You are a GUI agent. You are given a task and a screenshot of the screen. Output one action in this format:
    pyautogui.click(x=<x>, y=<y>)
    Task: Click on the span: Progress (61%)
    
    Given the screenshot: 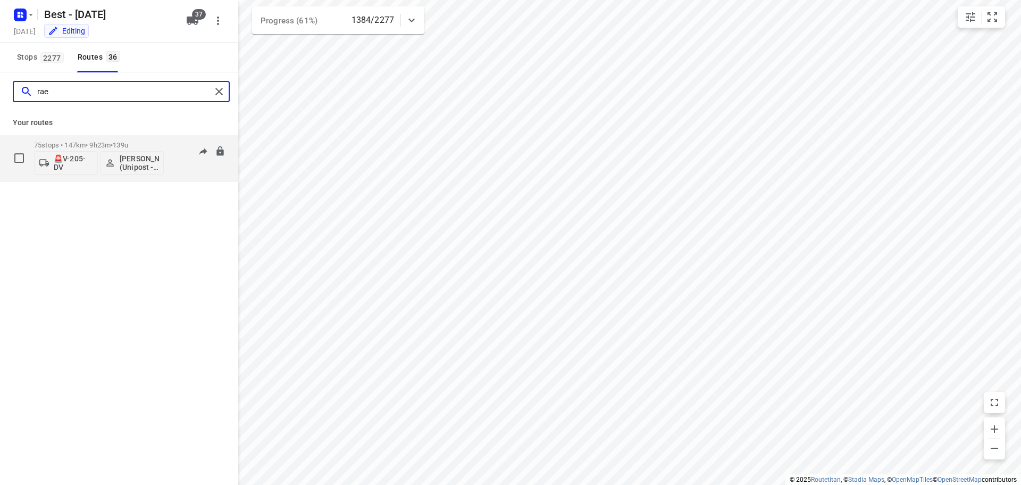 What is the action you would take?
    pyautogui.click(x=289, y=21)
    